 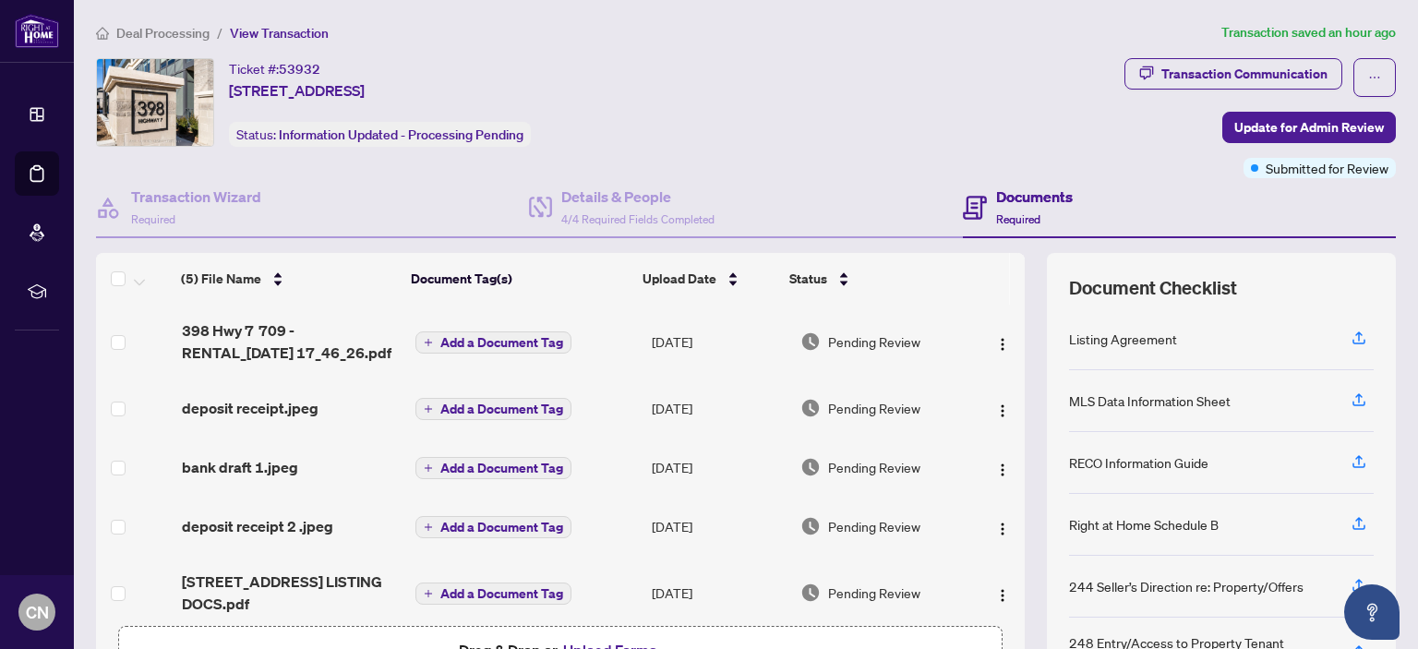 I want to click on div: Right at Home Schedule B, so click(x=1144, y=524).